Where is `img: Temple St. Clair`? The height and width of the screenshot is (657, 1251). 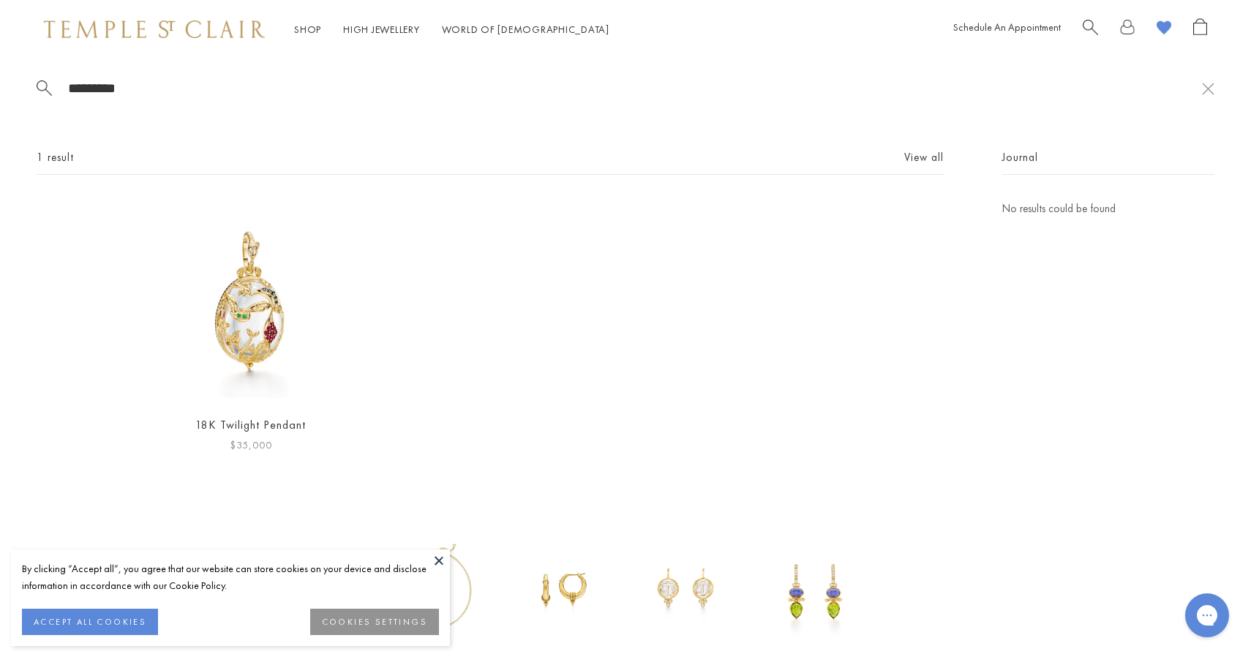
img: Temple St. Clair is located at coordinates (154, 29).